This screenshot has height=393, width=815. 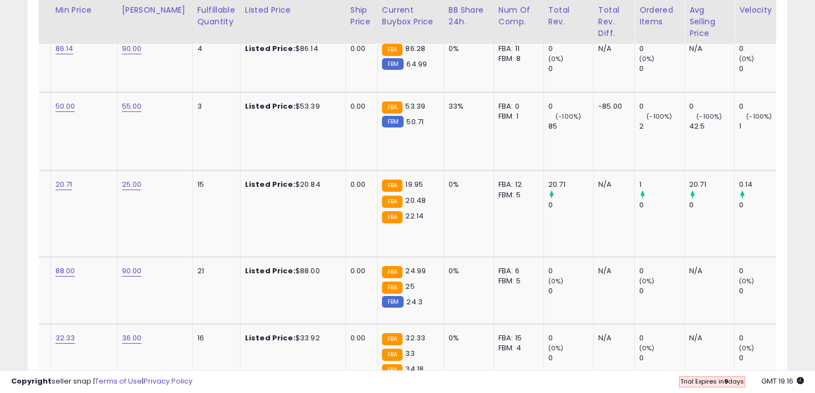 I want to click on div: Ship Price, so click(x=361, y=16).